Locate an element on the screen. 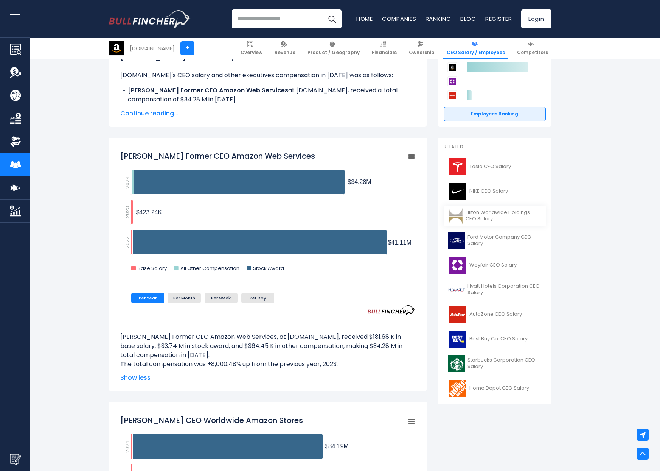 The height and width of the screenshot is (471, 660). a: AutoZone CEO Salary is located at coordinates (495, 314).